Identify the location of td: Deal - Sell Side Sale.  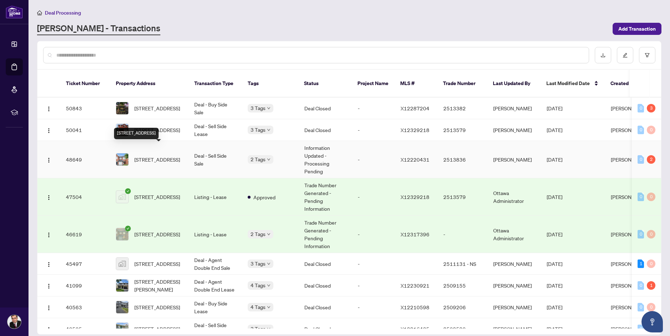
(215, 160).